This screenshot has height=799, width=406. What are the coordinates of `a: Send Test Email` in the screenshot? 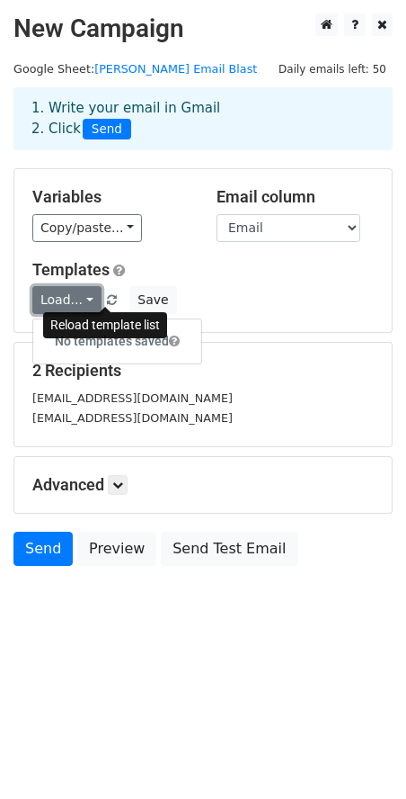 It's located at (229, 549).